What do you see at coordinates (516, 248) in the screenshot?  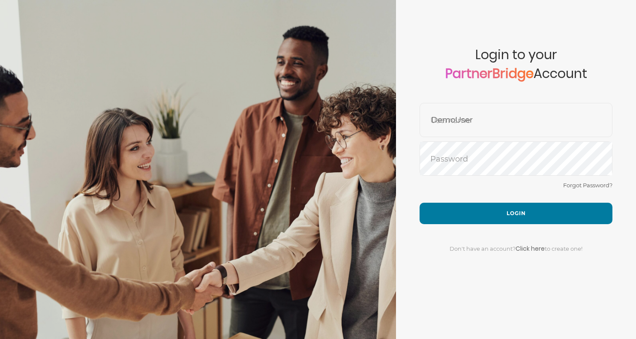 I see `span: Don't have an account? to create one!` at bounding box center [516, 248].